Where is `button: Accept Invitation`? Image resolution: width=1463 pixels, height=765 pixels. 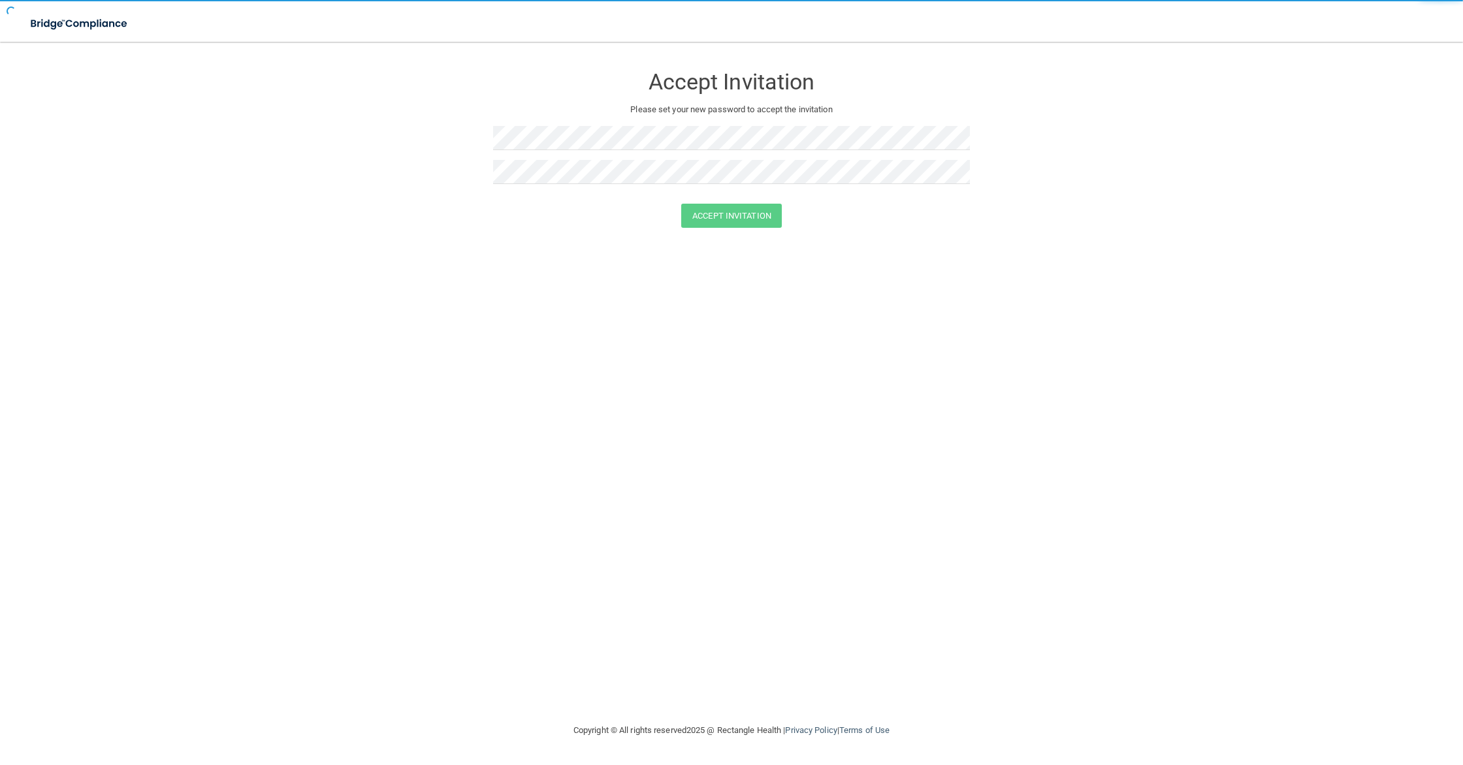 button: Accept Invitation is located at coordinates (731, 215).